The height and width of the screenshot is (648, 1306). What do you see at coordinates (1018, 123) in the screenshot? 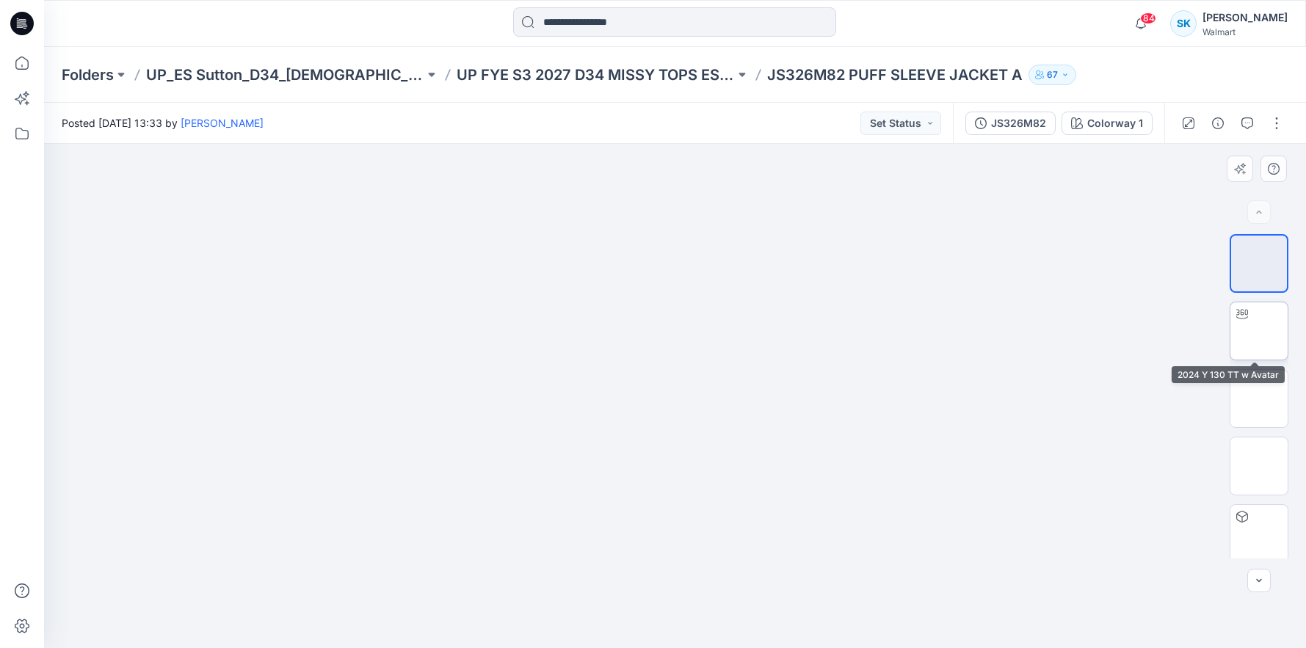
I see `div: JS326M82` at bounding box center [1018, 123].